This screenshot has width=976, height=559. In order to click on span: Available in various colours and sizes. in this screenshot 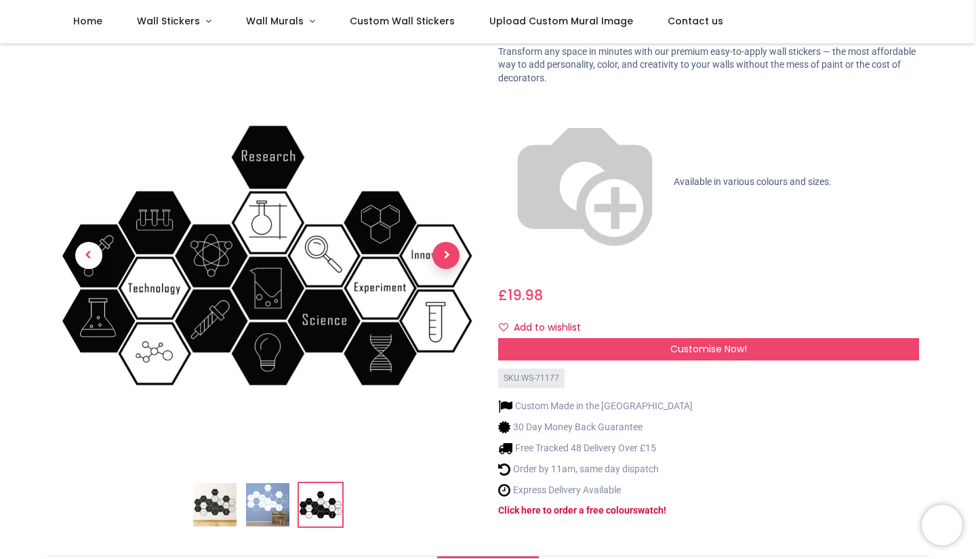, I will do `click(753, 182)`.